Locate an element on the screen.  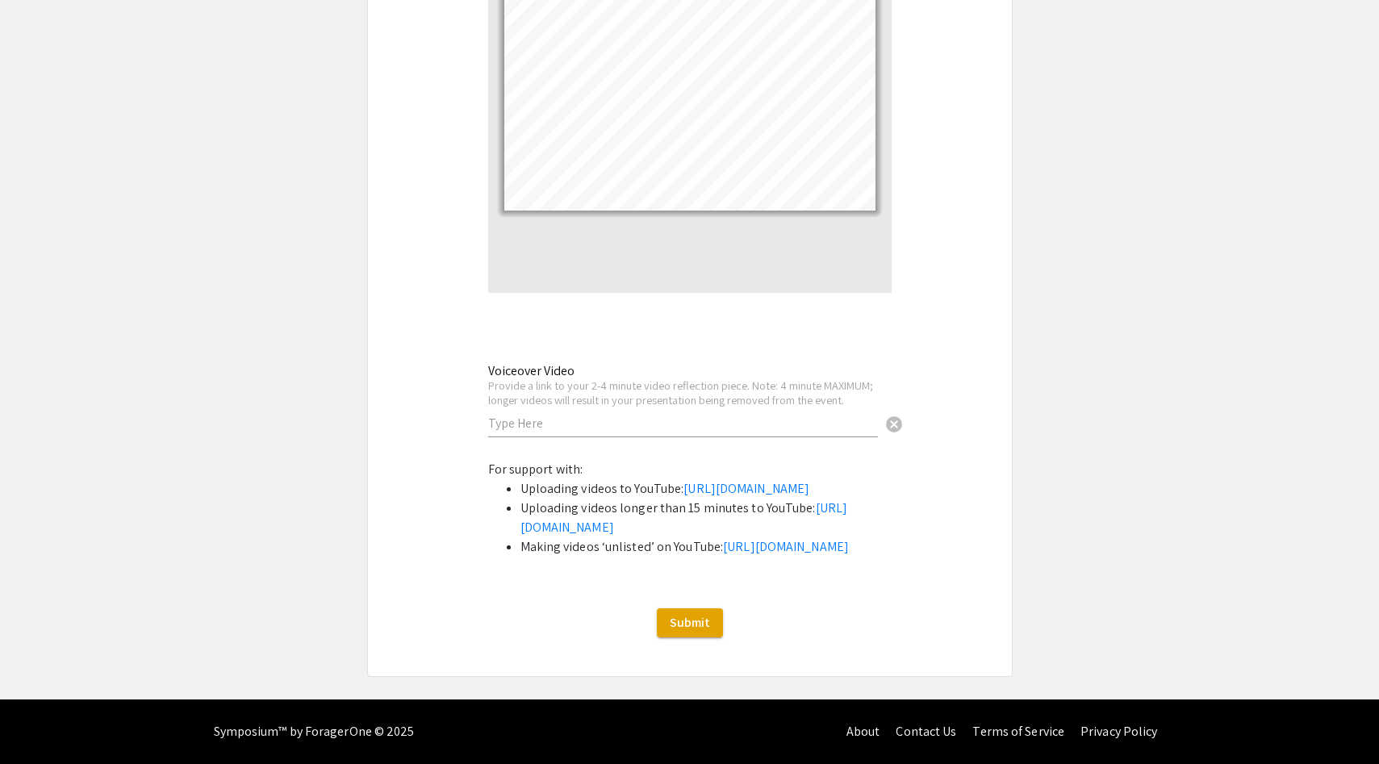
button: Clear is located at coordinates (894, 423).